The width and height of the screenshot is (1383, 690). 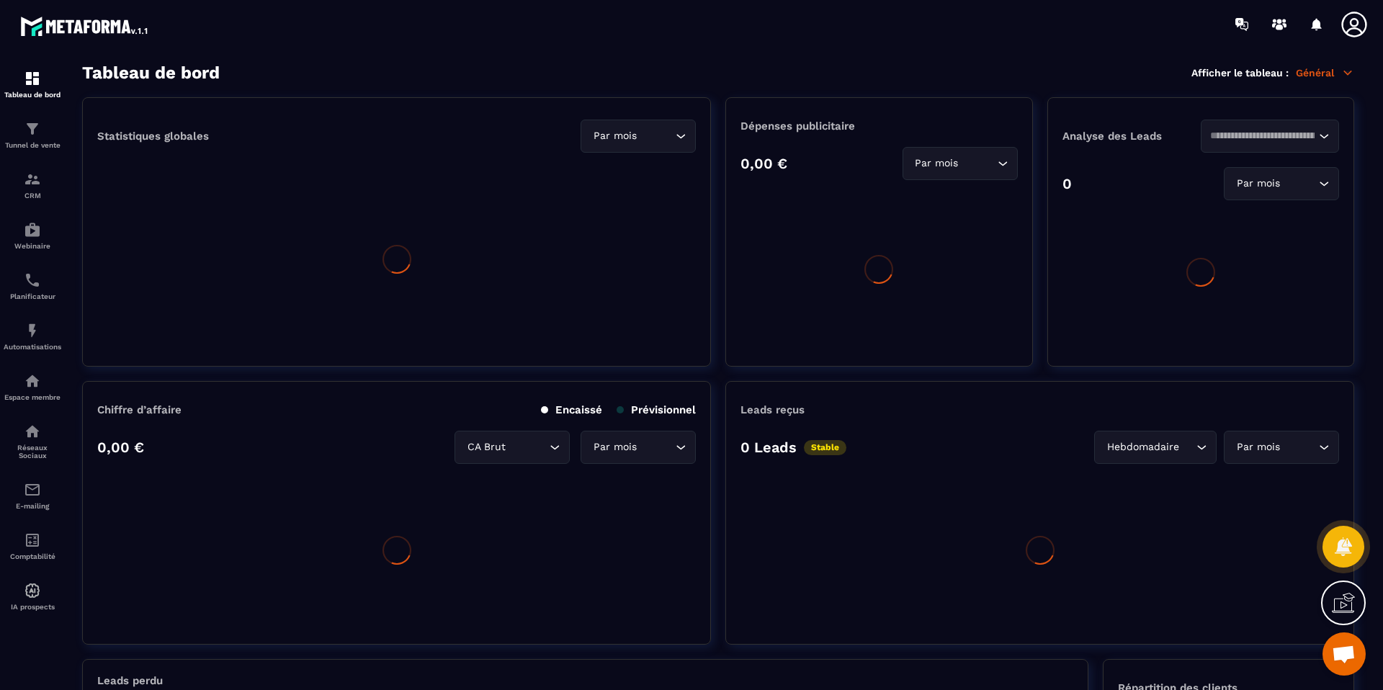 What do you see at coordinates (769, 447) in the screenshot?
I see `p: 0 Leads` at bounding box center [769, 447].